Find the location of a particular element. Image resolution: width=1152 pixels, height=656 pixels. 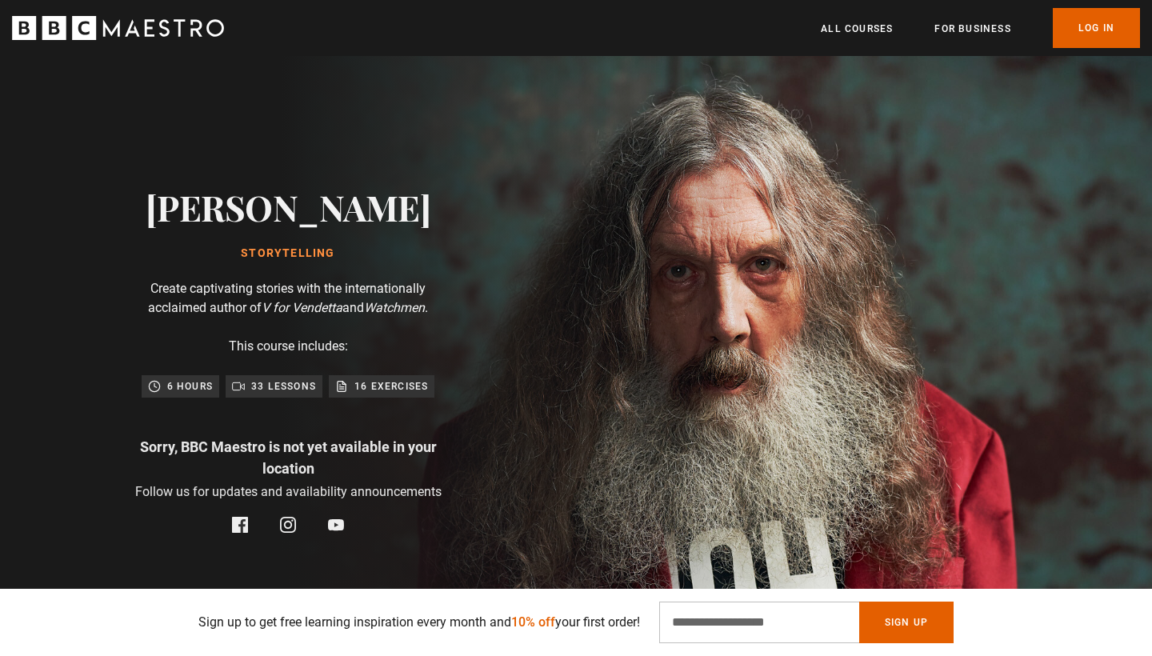

nav: Primary is located at coordinates (980, 28).